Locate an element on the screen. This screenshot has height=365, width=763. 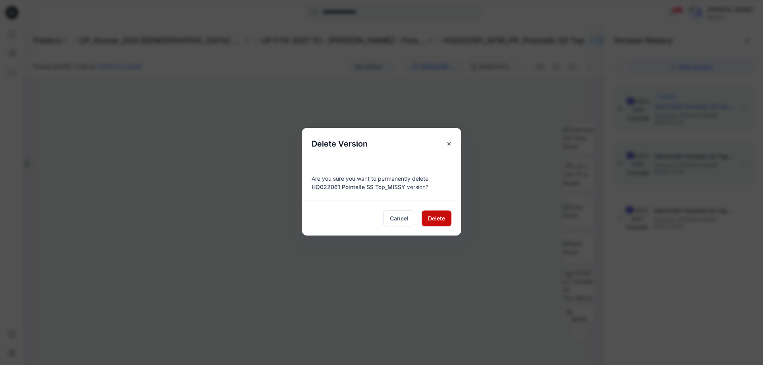
button: Close is located at coordinates (449, 144).